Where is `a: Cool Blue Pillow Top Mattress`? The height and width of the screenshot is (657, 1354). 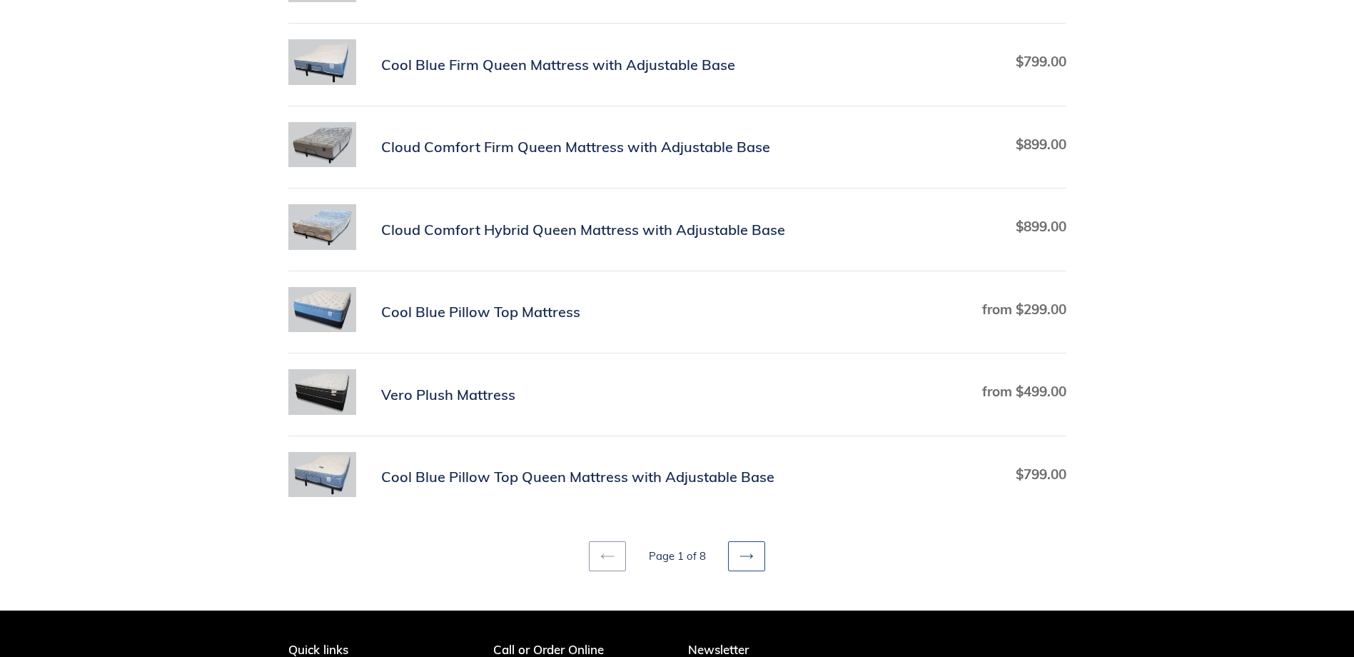 a: Cool Blue Pillow Top Mattress is located at coordinates (677, 312).